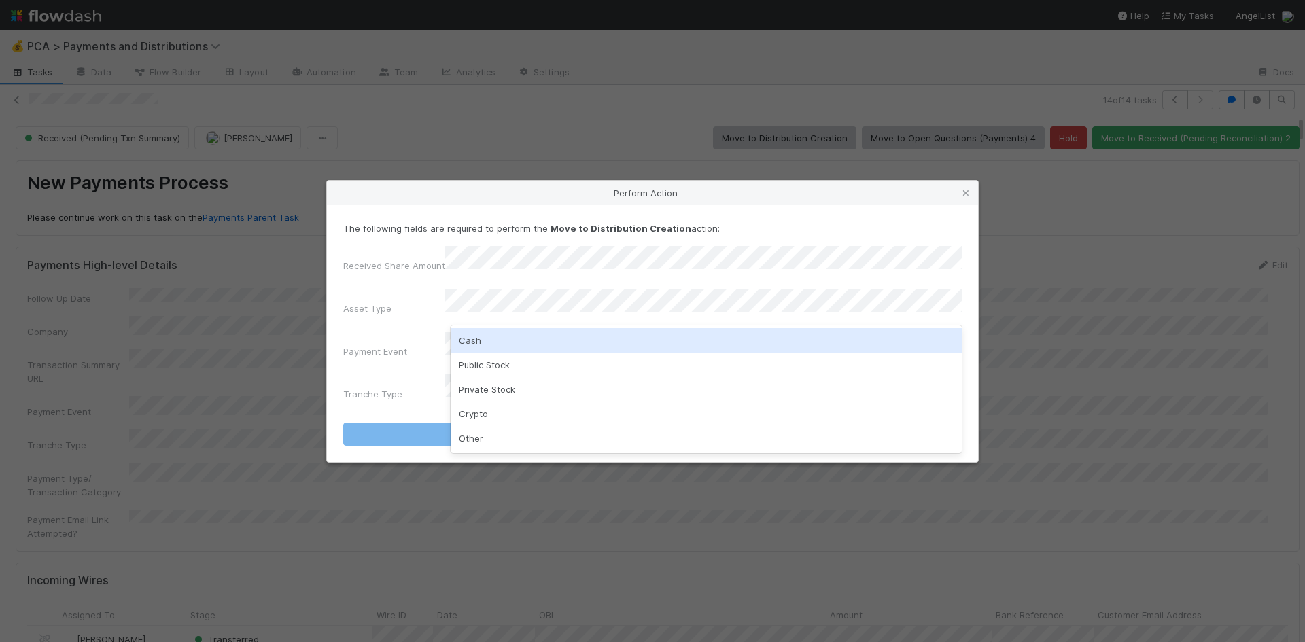 This screenshot has height=642, width=1305. What do you see at coordinates (620, 228) in the screenshot?
I see `strong: Move to Distribution Creation` at bounding box center [620, 228].